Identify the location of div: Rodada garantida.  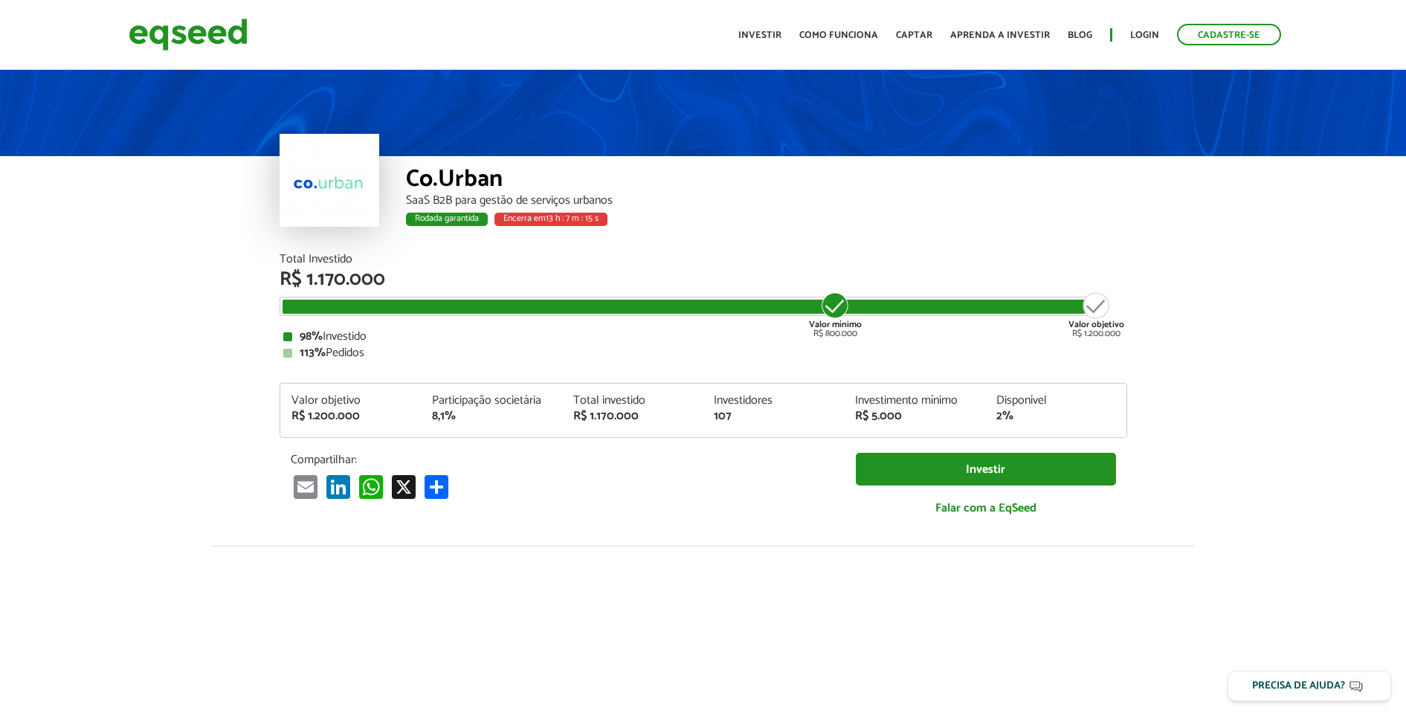
(447, 219).